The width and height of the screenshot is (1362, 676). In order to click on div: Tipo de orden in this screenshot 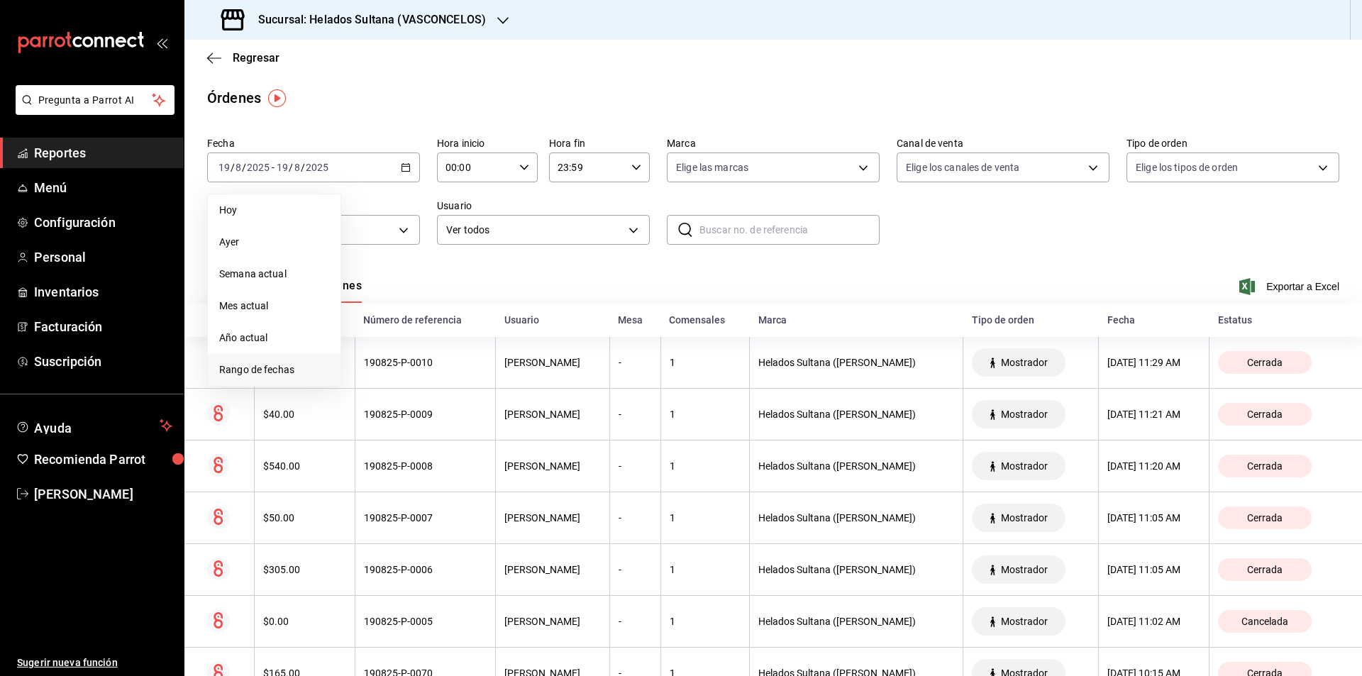, I will do `click(1031, 320)`.